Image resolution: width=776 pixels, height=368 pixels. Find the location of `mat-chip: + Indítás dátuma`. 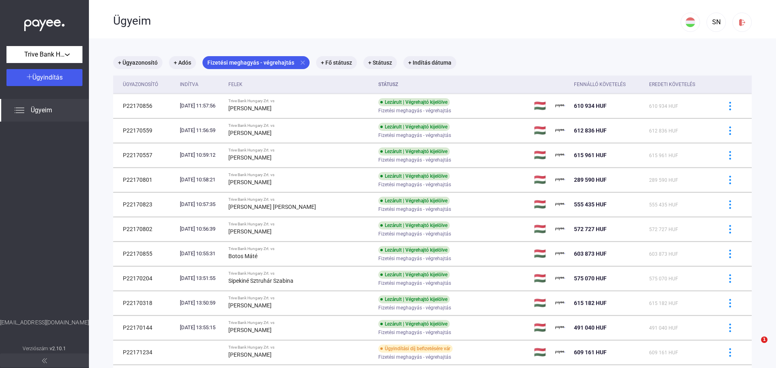

mat-chip: + Indítás dátuma is located at coordinates (429, 63).